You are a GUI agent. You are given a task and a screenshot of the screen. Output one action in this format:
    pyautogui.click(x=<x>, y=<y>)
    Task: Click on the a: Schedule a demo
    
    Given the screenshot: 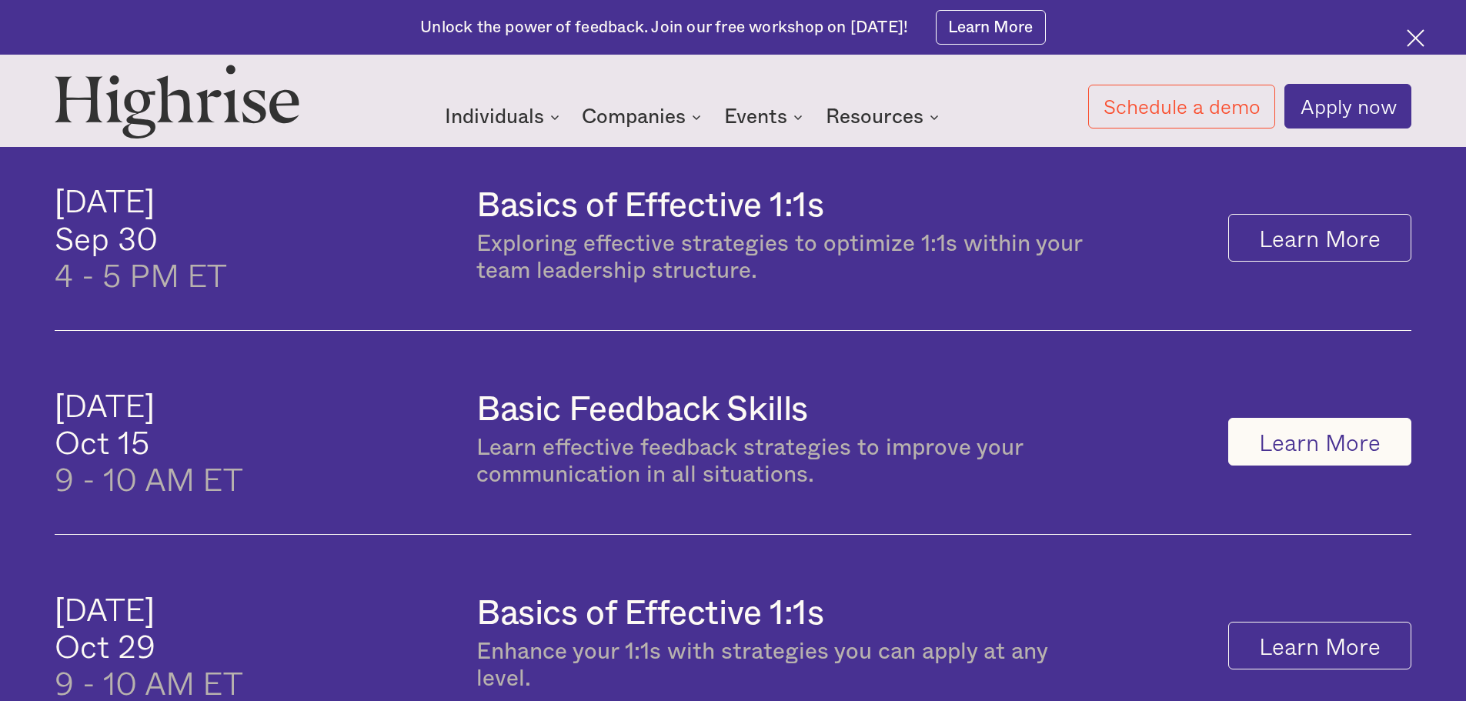 What is the action you would take?
    pyautogui.click(x=1182, y=106)
    